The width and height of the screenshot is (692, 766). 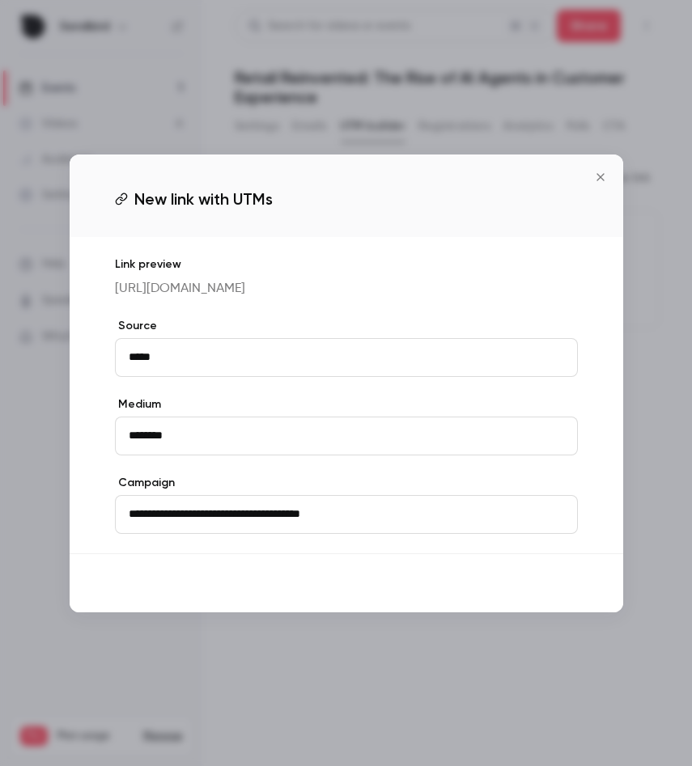 I want to click on label: Medium, so click(x=346, y=405).